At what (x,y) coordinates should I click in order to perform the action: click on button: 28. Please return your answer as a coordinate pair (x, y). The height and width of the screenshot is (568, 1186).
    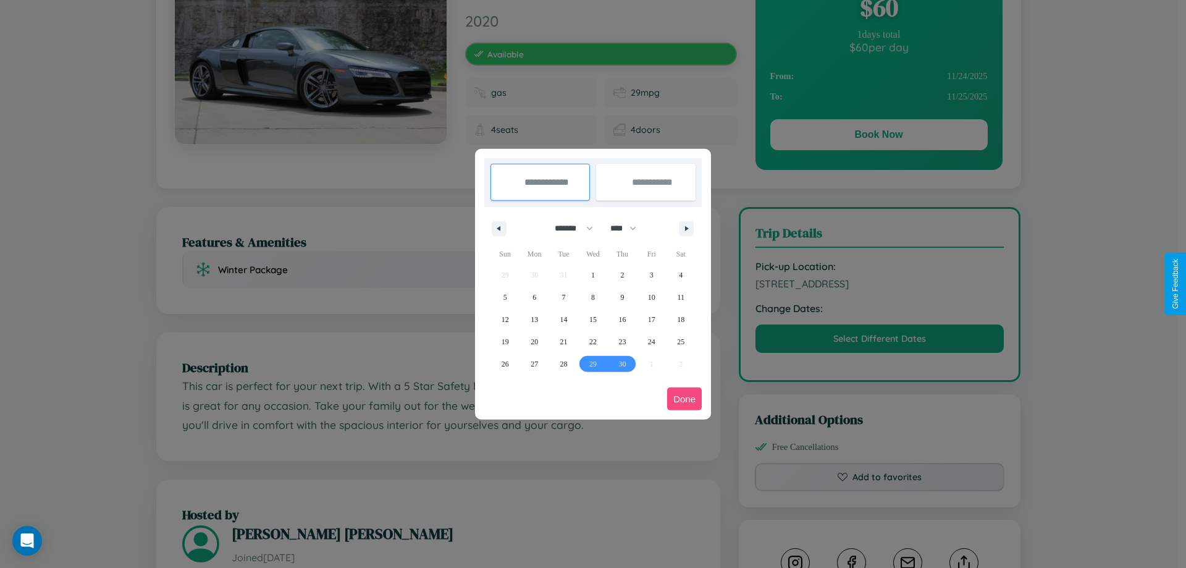
    Looking at the image, I should click on (563, 364).